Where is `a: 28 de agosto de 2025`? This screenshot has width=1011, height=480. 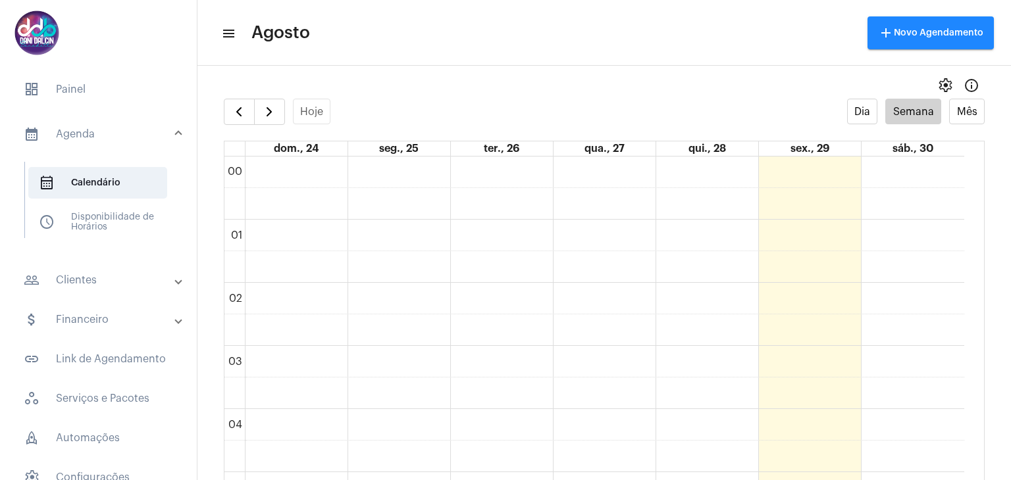
a: 28 de agosto de 2025 is located at coordinates (707, 149).